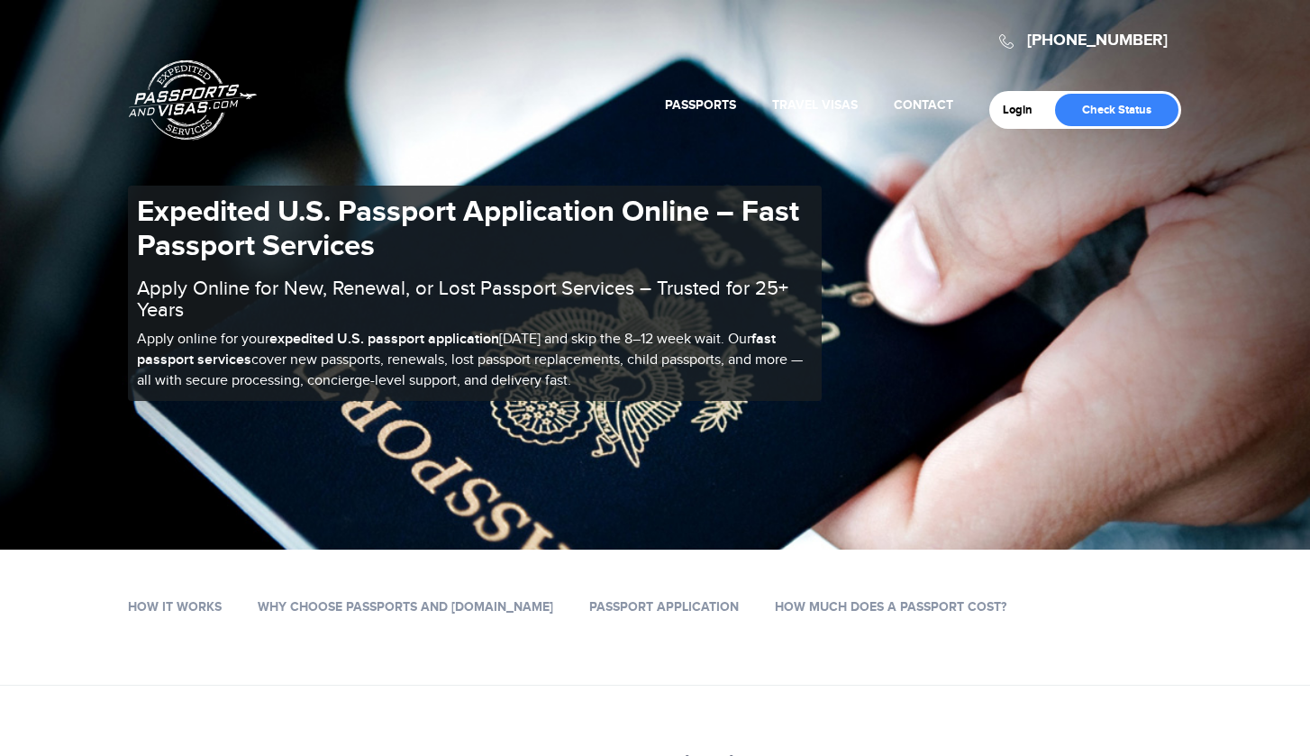  Describe the element at coordinates (1023, 110) in the screenshot. I see `a: Login` at that location.